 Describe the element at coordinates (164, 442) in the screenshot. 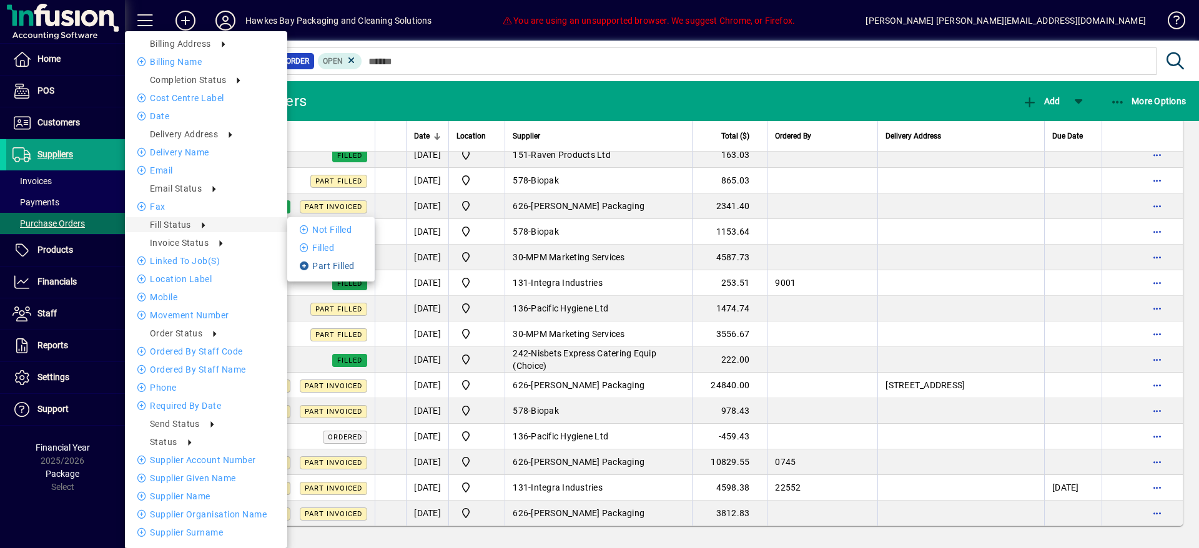

I see `span: Status` at that location.